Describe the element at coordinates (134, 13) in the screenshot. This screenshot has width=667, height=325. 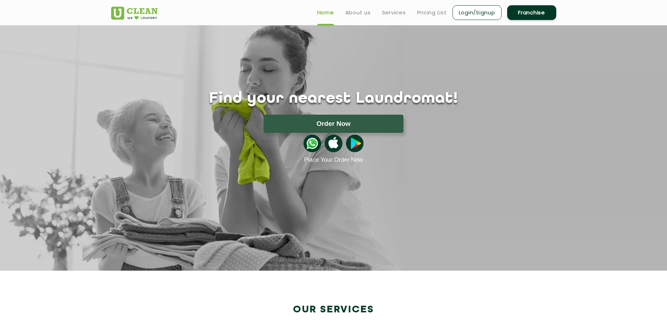
I see `img: UClean Laundry and Dry Cleaning` at that location.